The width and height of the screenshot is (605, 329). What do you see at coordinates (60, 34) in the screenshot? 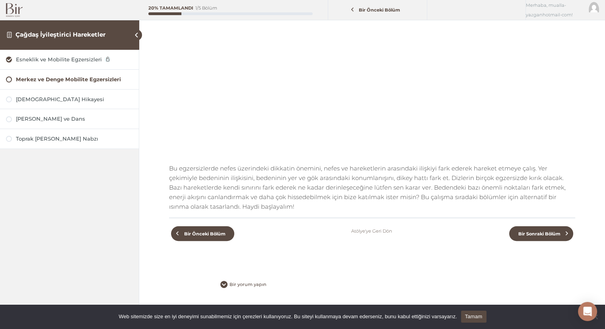
I see `a: Çağdaş İyileştirici Hareketler` at bounding box center [60, 34].